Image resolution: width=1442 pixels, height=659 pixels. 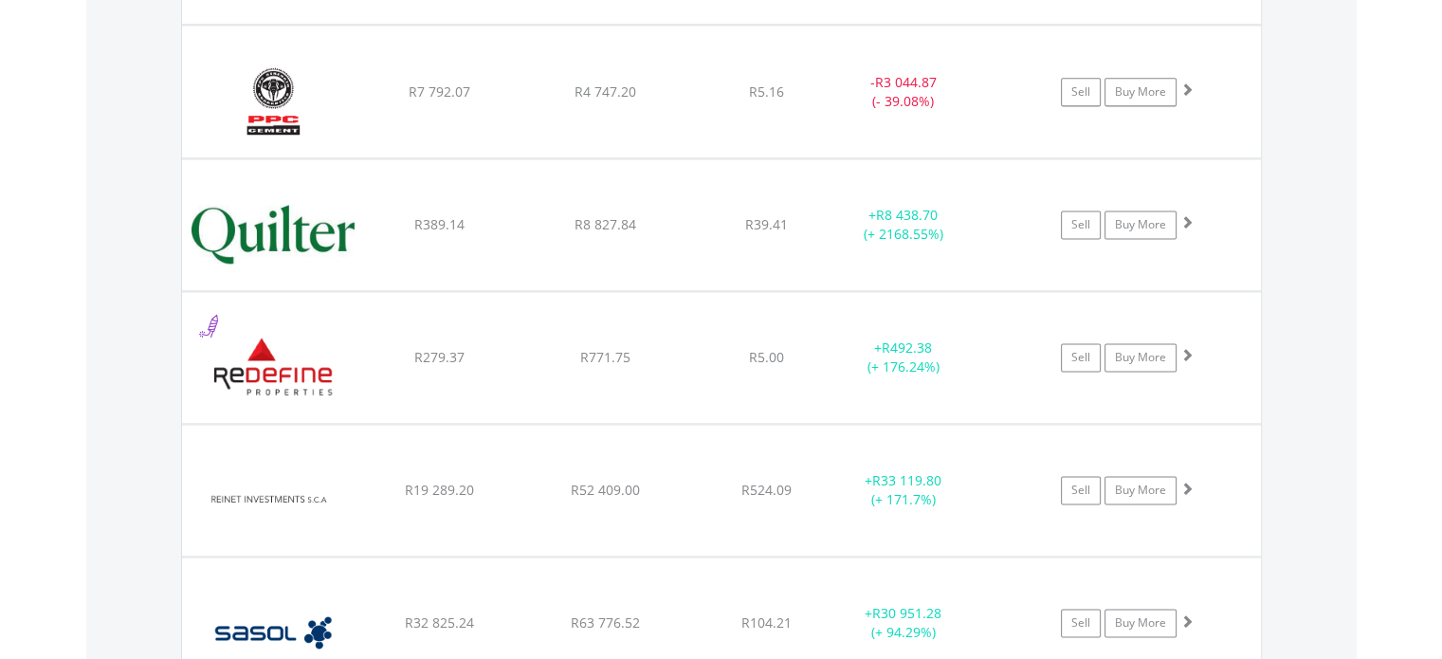 What do you see at coordinates (439, 91) in the screenshot?
I see `span: R7 792.07` at bounding box center [439, 91].